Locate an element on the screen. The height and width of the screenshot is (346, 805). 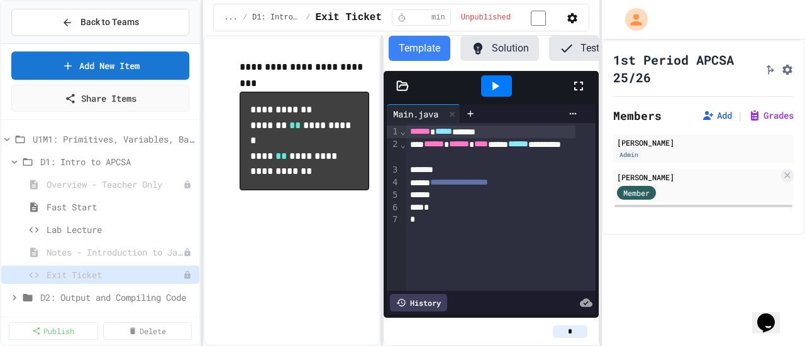
div: My Account is located at coordinates (631, 19).